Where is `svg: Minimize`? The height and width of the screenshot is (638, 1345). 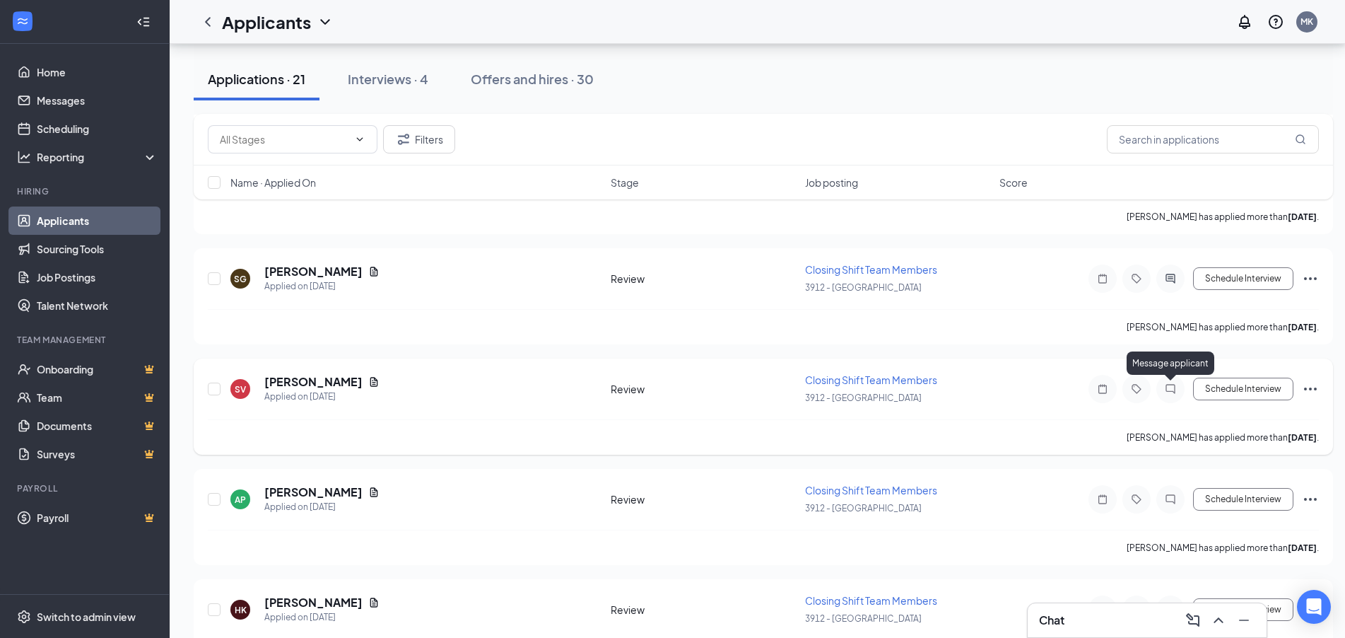 svg: Minimize is located at coordinates (1244, 620).